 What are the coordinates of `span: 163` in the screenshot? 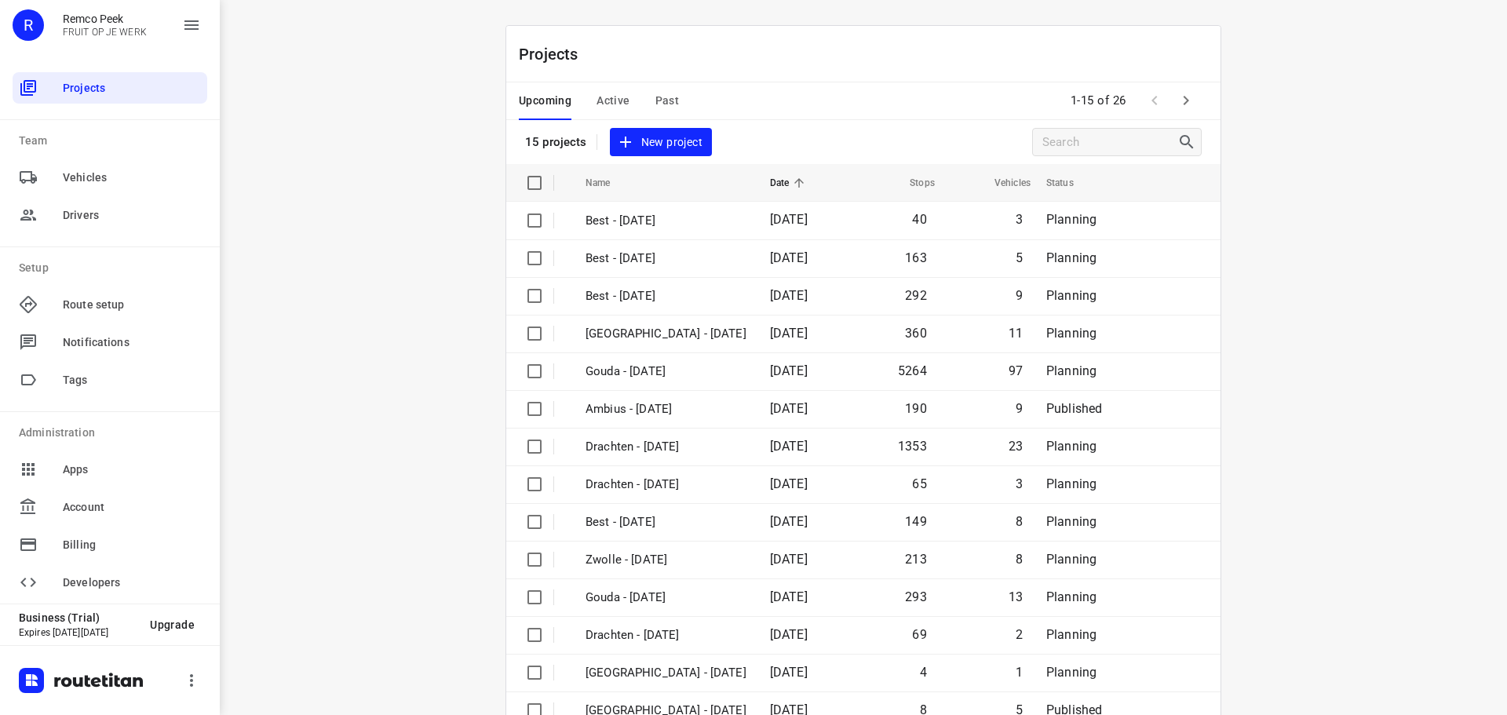 It's located at (916, 257).